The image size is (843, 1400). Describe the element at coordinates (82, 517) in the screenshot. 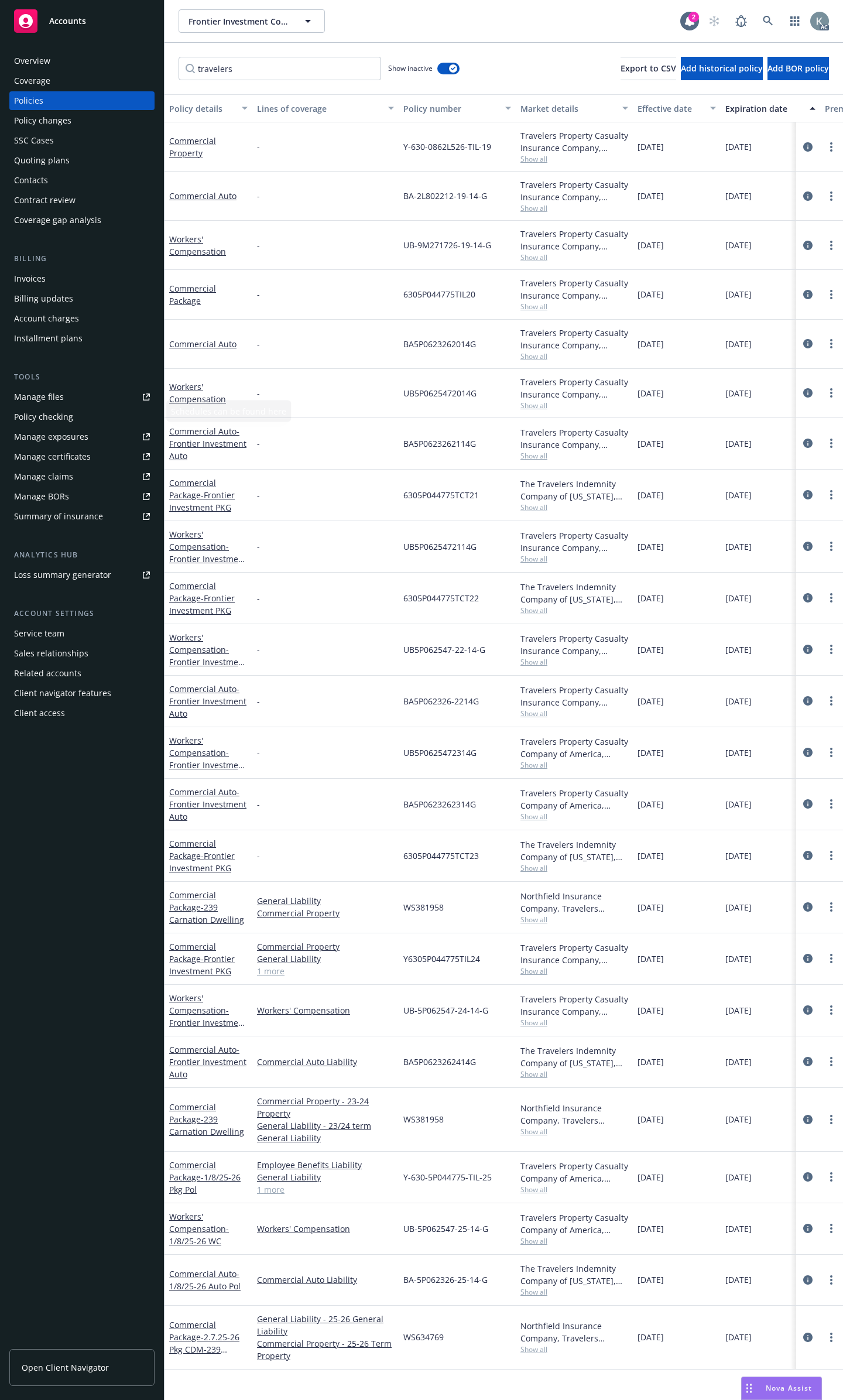

I see `a: Summary of insurance` at that location.